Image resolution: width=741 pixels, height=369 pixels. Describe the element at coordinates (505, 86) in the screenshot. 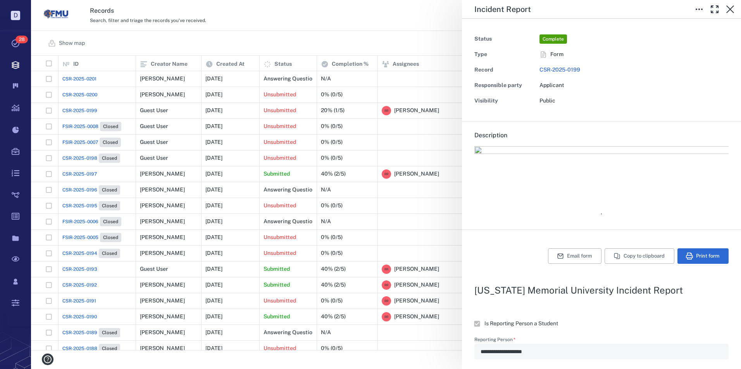

I see `div: Responsible party` at that location.